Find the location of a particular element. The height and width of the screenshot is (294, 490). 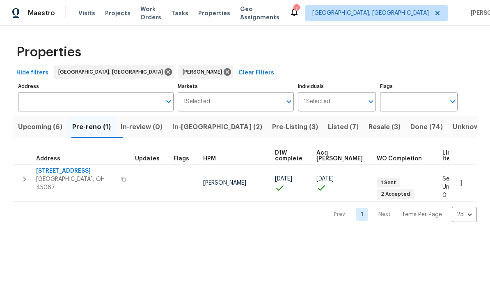

span: Updates is located at coordinates (147, 158).